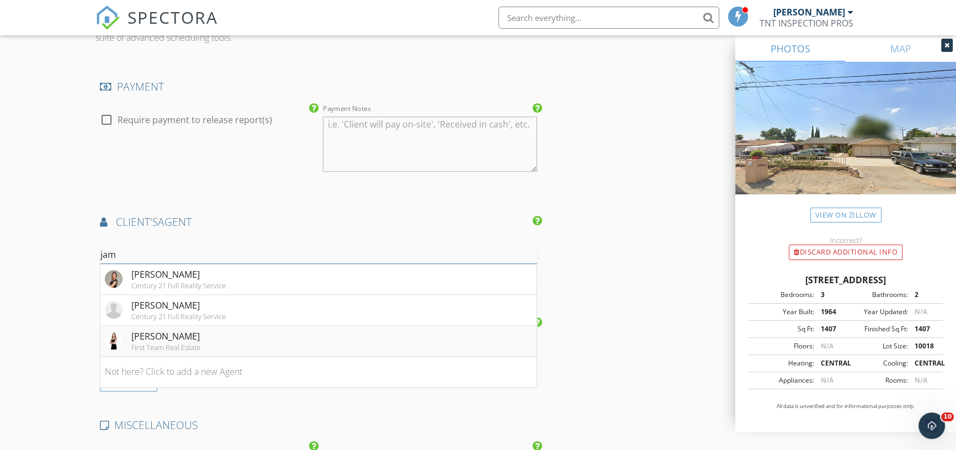 The width and height of the screenshot is (956, 450). Describe the element at coordinates (876, 380) in the screenshot. I see `div: Rooms:` at that location.